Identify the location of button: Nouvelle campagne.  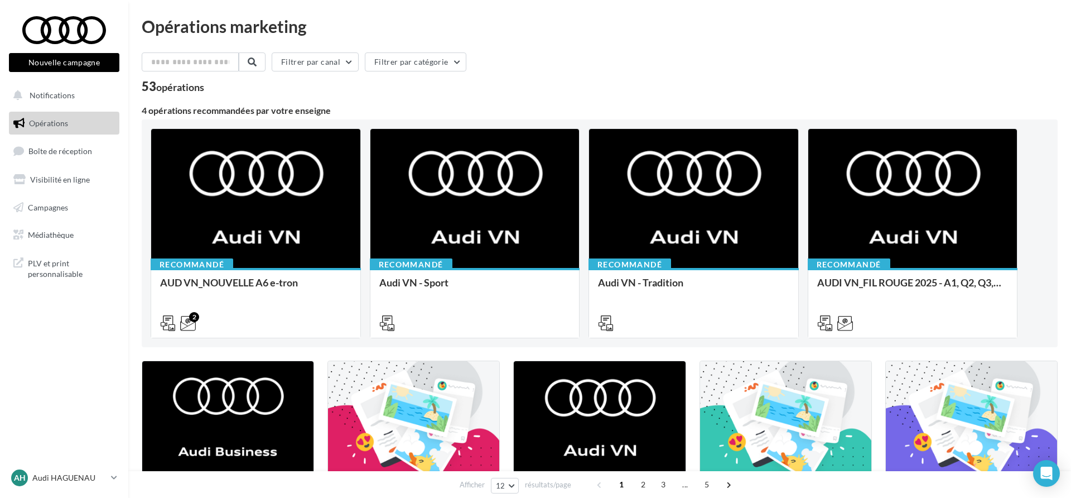
(64, 62).